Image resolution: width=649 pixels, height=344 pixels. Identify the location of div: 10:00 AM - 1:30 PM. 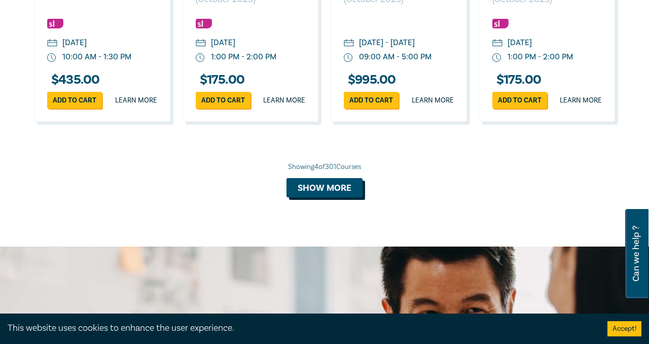
(97, 57).